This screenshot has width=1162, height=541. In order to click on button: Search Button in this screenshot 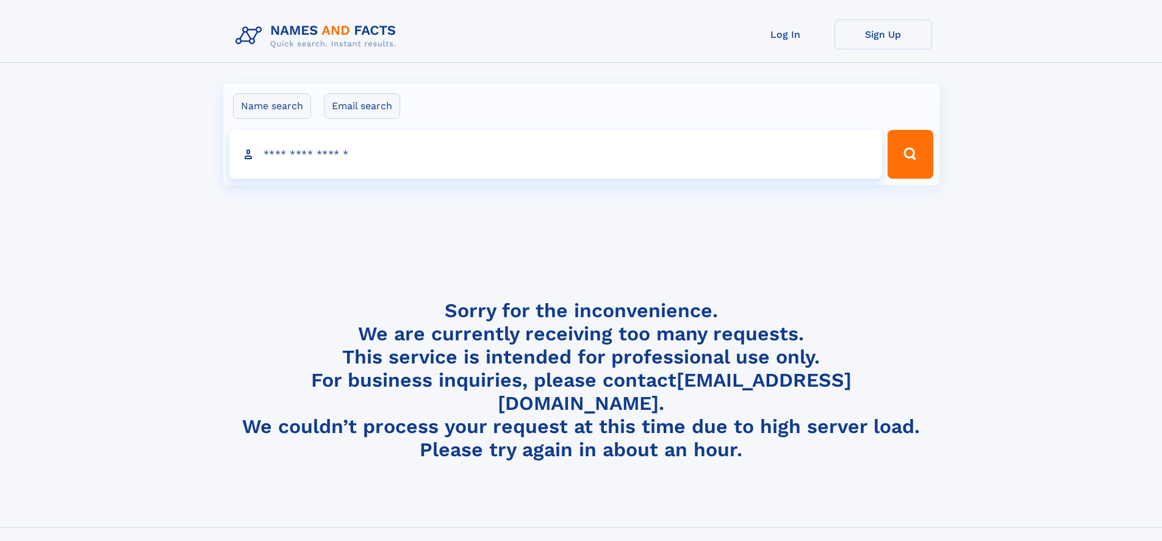, I will do `click(910, 154)`.